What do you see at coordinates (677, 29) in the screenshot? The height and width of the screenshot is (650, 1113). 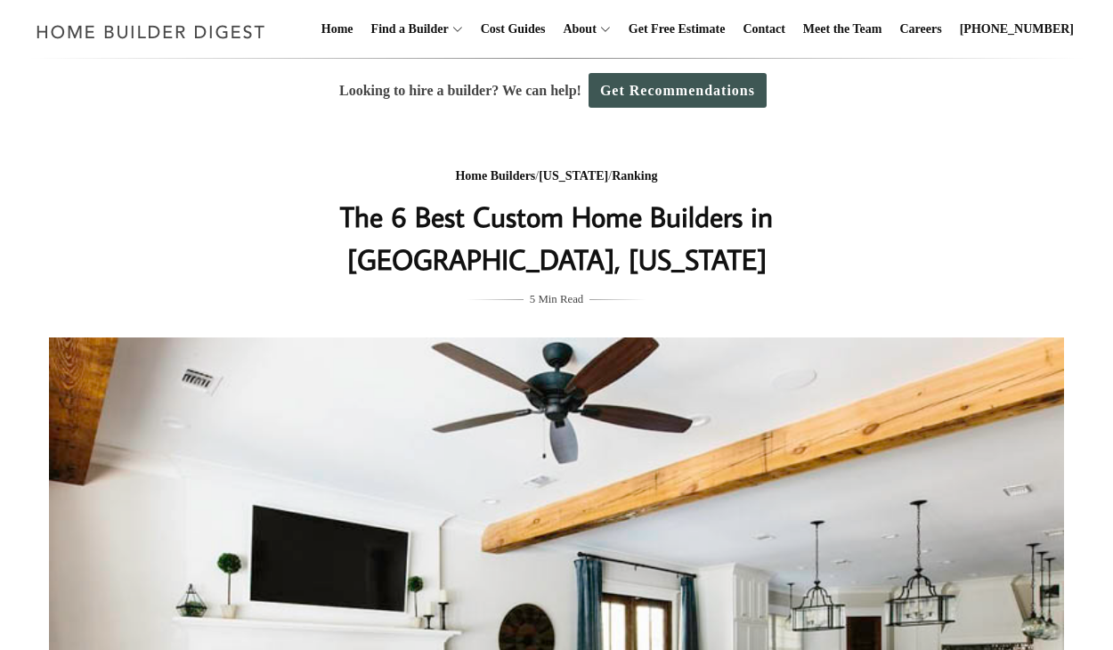 I see `a: Get Free Estimate` at bounding box center [677, 29].